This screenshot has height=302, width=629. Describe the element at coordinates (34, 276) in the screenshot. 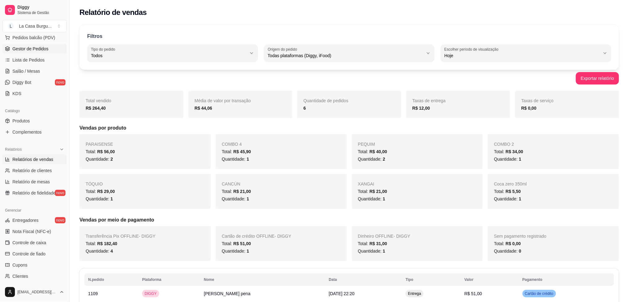

I see `a: Clientes` at that location.